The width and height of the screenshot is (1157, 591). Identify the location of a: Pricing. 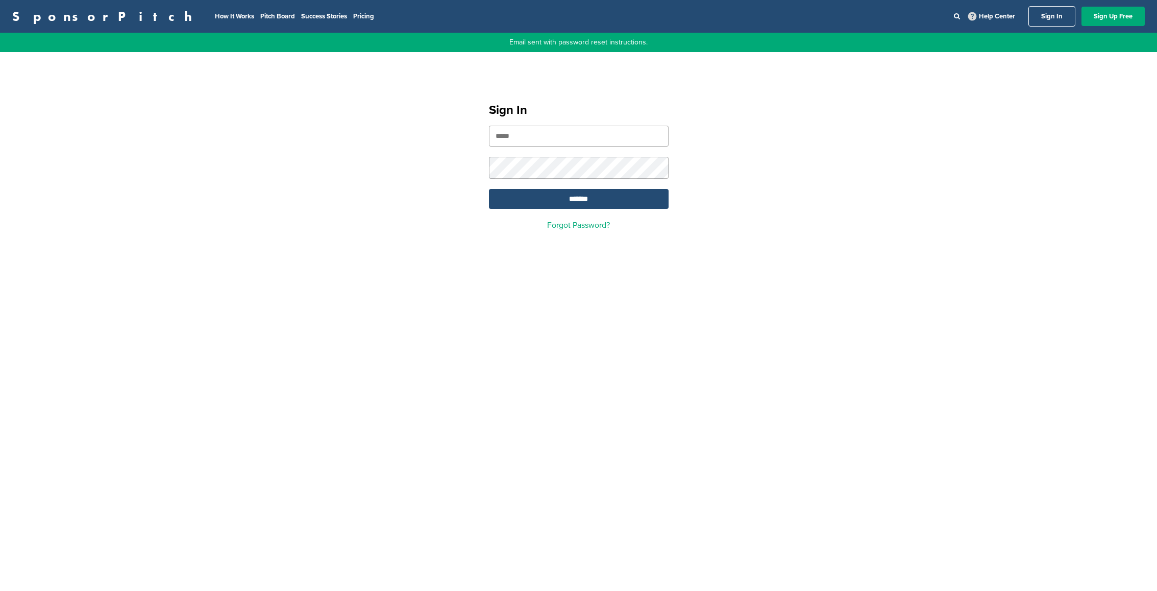
(363, 16).